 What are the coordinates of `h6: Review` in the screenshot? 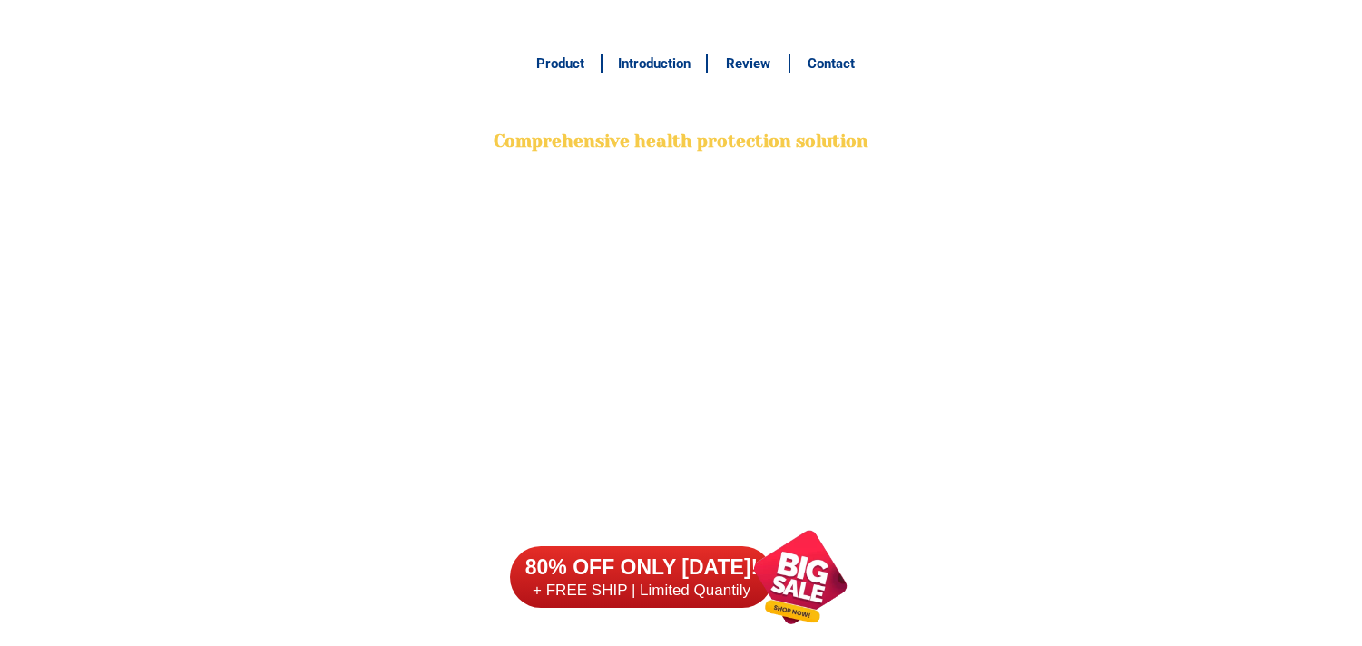 It's located at (749, 64).